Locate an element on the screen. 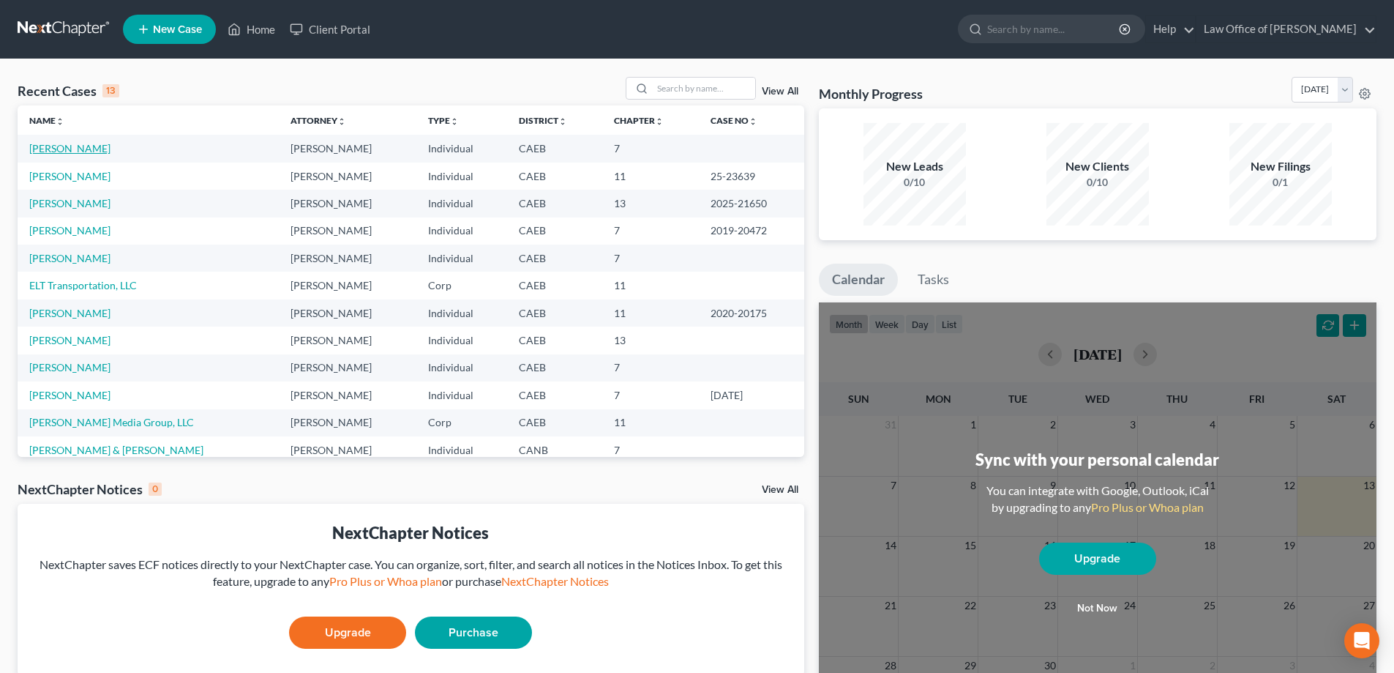 The image size is (1394, 673). a: Chapterunfold_more is located at coordinates (639, 120).